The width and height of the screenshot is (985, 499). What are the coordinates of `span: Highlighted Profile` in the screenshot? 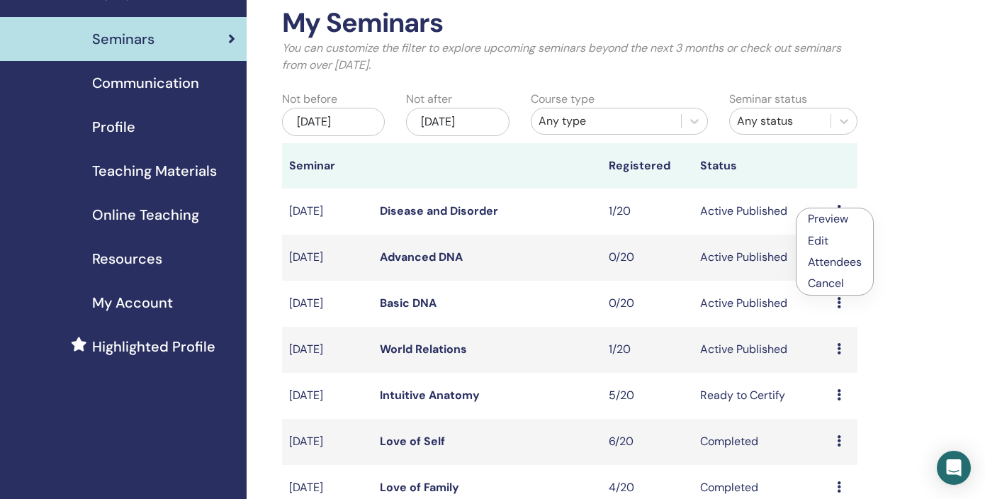 It's located at (154, 346).